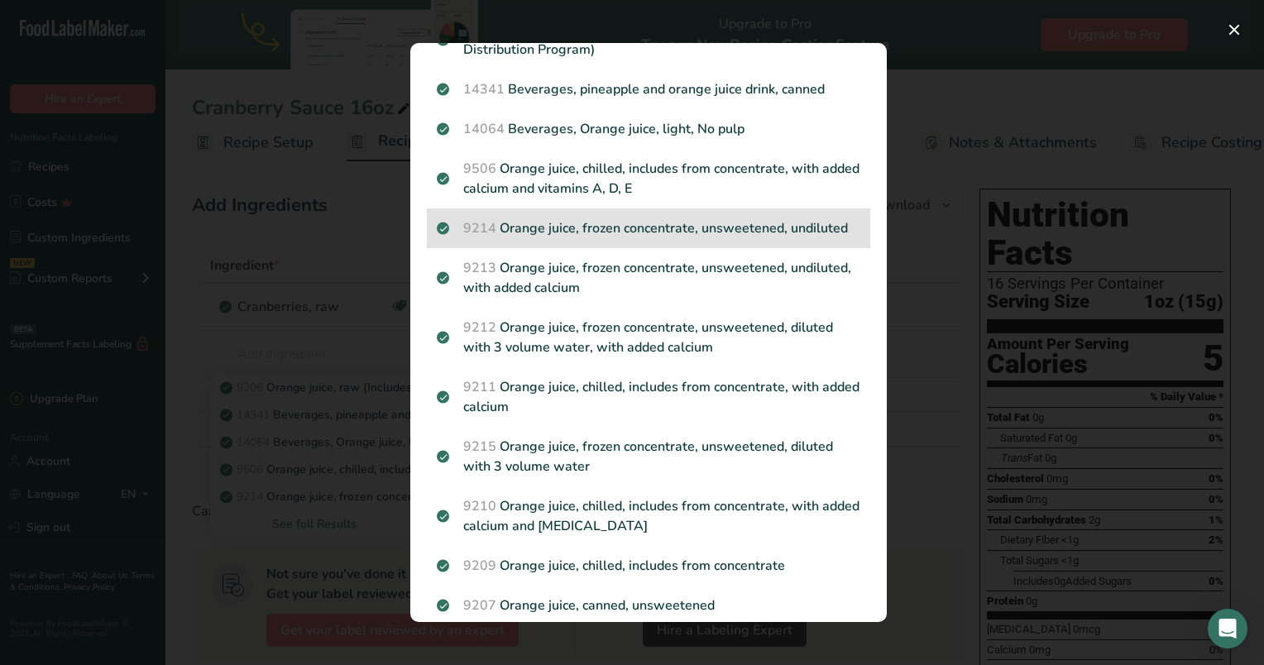 The width and height of the screenshot is (1264, 665). I want to click on span: 14064, so click(484, 129).